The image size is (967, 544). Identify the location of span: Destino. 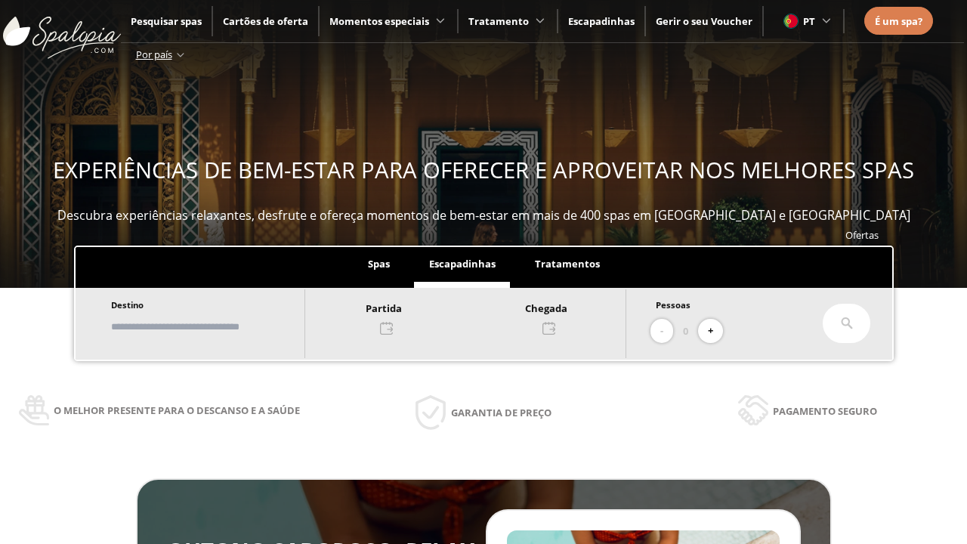
(127, 305).